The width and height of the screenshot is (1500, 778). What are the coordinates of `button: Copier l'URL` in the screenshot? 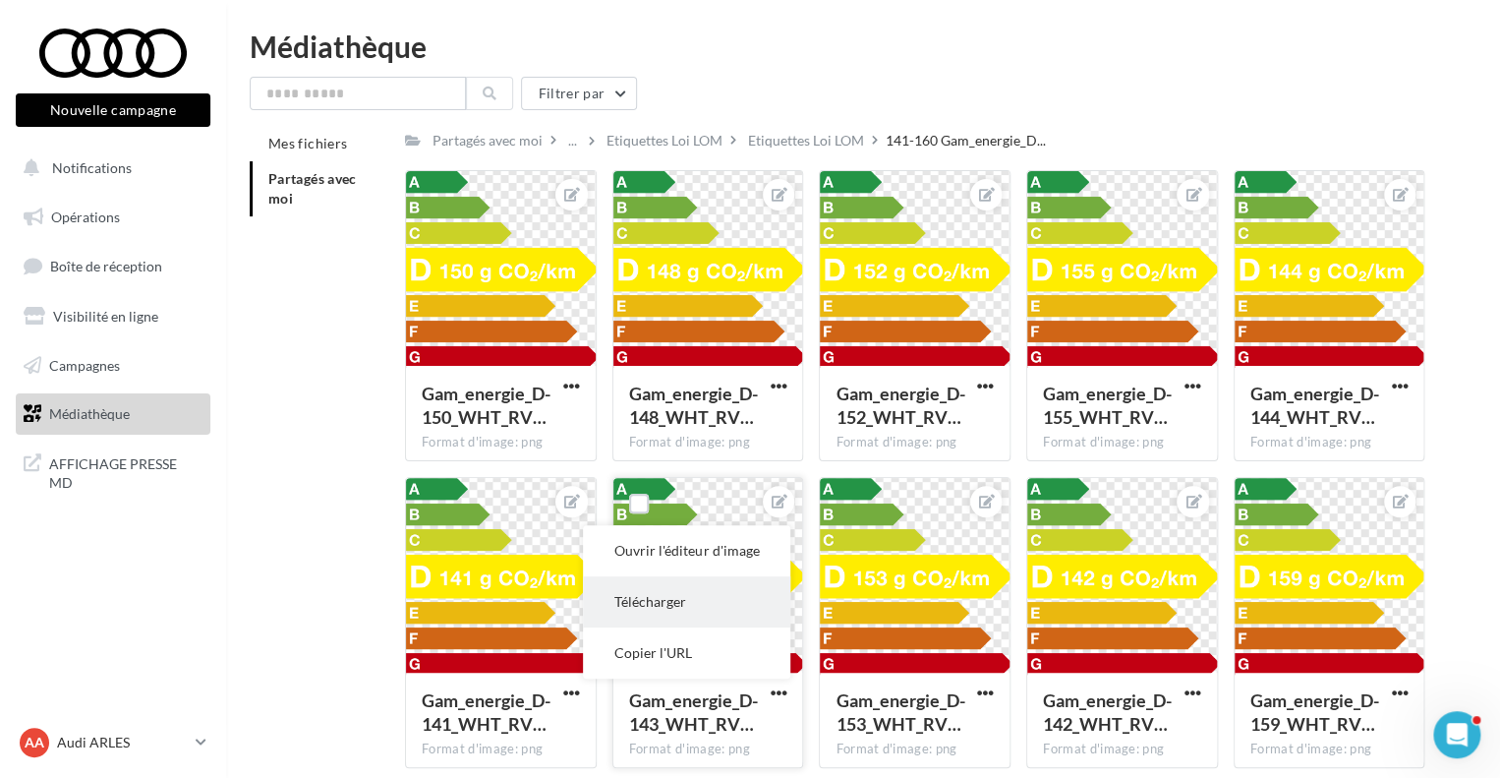 It's located at (686, 653).